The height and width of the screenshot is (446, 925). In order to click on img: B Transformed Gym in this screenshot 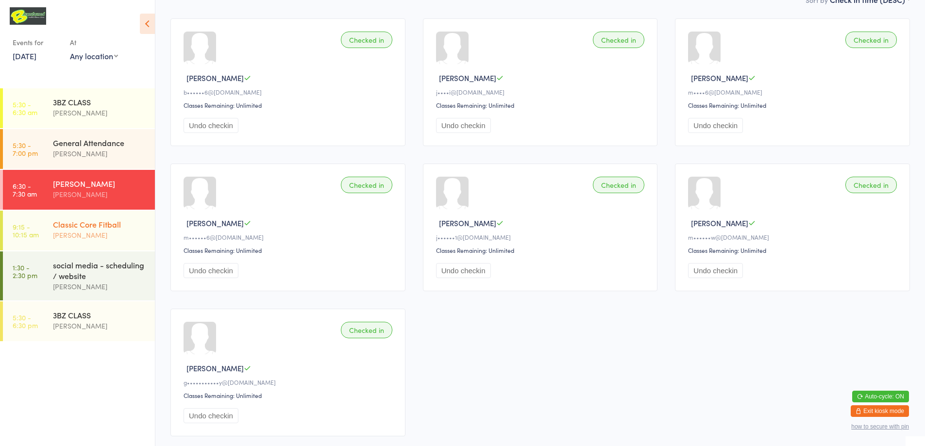, I will do `click(28, 16)`.